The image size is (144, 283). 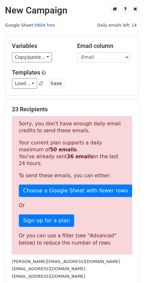 What do you see at coordinates (26, 72) in the screenshot?
I see `a: Templates` at bounding box center [26, 72].